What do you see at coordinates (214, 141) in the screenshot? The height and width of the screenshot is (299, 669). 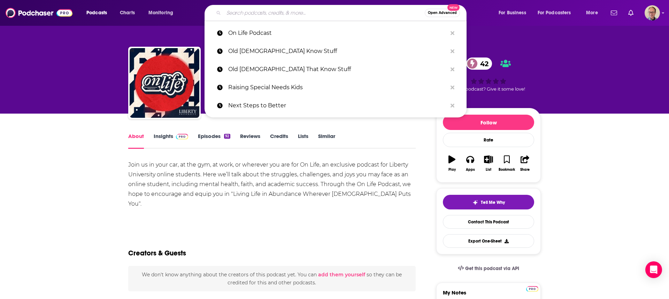 I see `a: Episodes92` at bounding box center [214, 141].